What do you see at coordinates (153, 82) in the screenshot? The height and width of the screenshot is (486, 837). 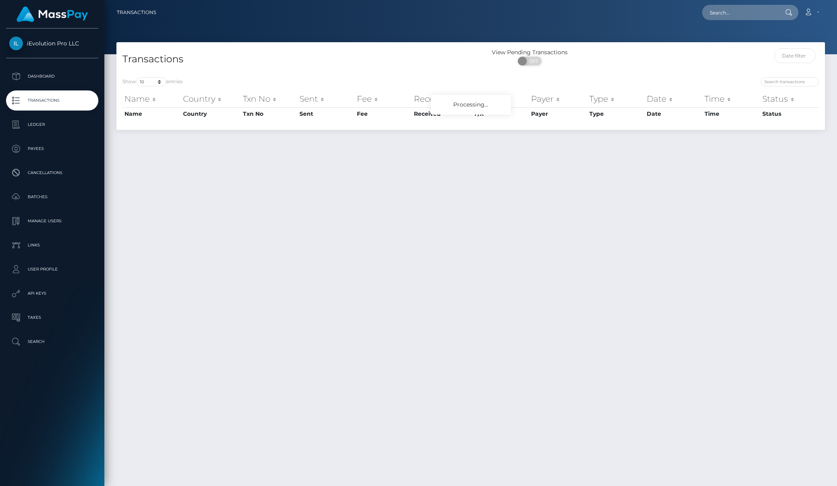 I see `label: Show entries` at bounding box center [153, 82].